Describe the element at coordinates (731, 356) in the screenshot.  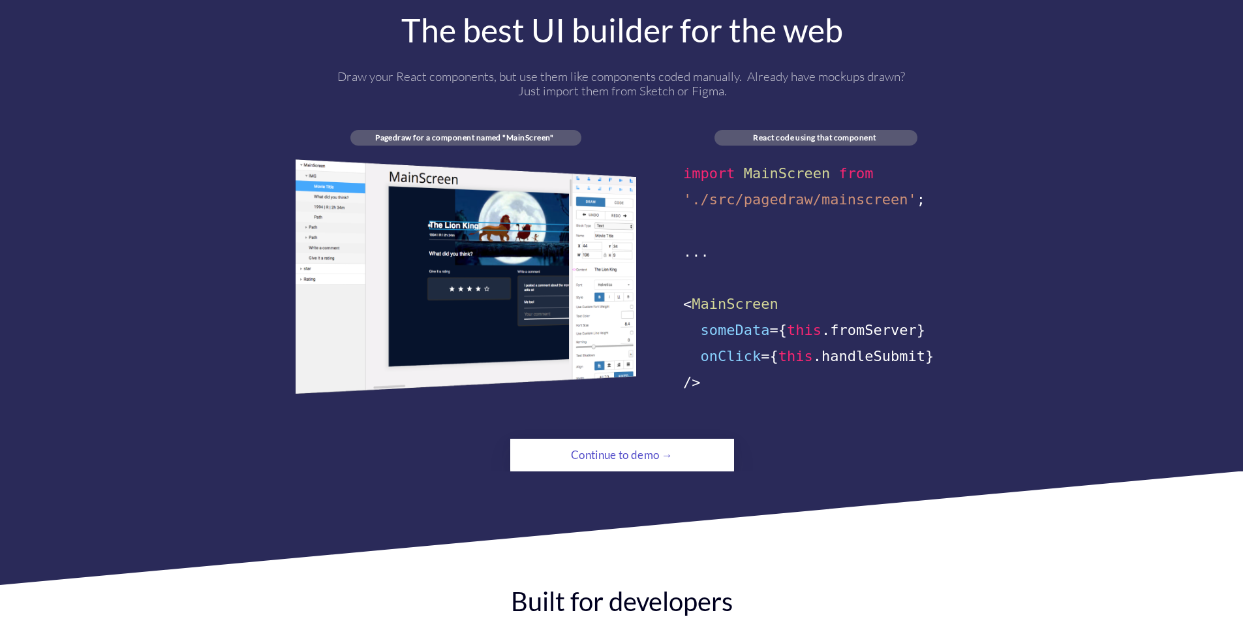
I see `span: onClick` at that location.